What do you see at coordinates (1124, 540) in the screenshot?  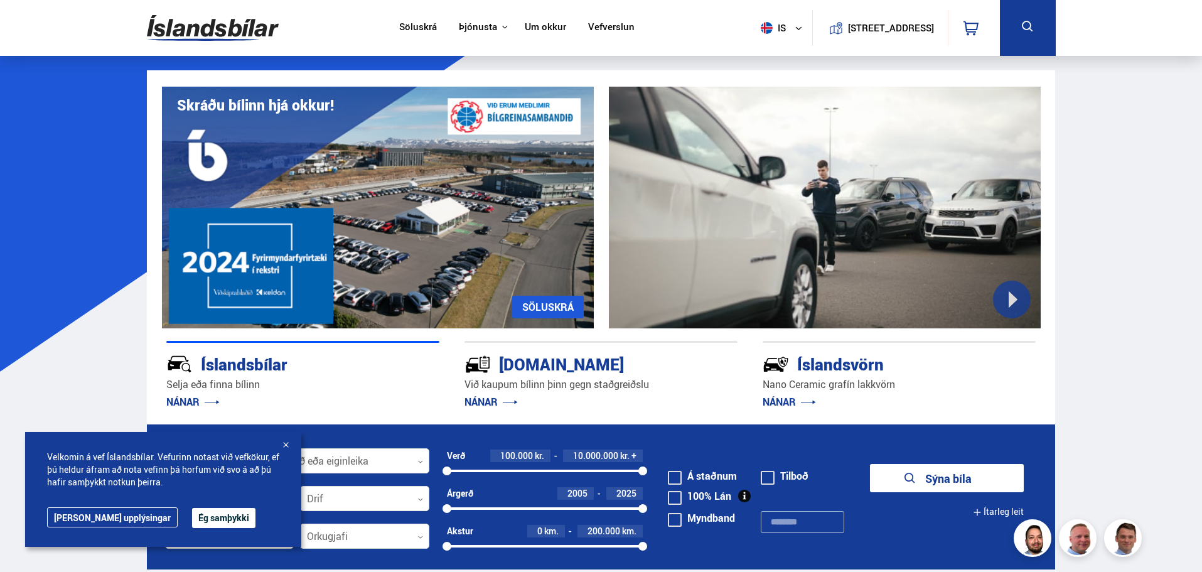 I see `img: FbJEzSuNWCJXmdc-.webp` at bounding box center [1124, 540].